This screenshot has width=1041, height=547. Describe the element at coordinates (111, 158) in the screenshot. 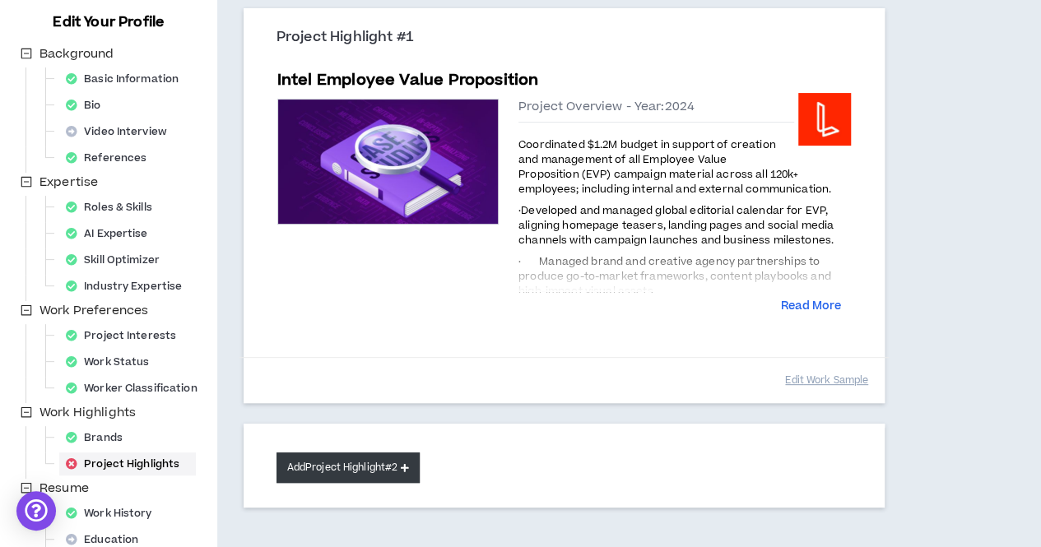

I see `div: References` at that location.